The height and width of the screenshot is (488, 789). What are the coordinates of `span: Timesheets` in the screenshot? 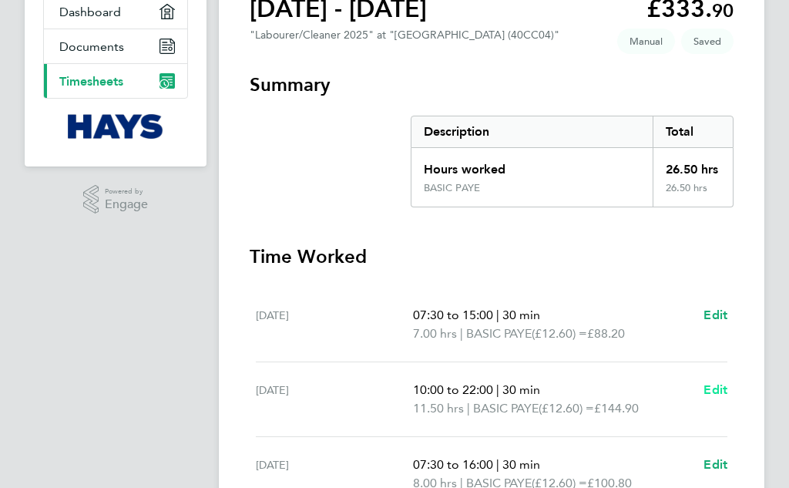 It's located at (91, 81).